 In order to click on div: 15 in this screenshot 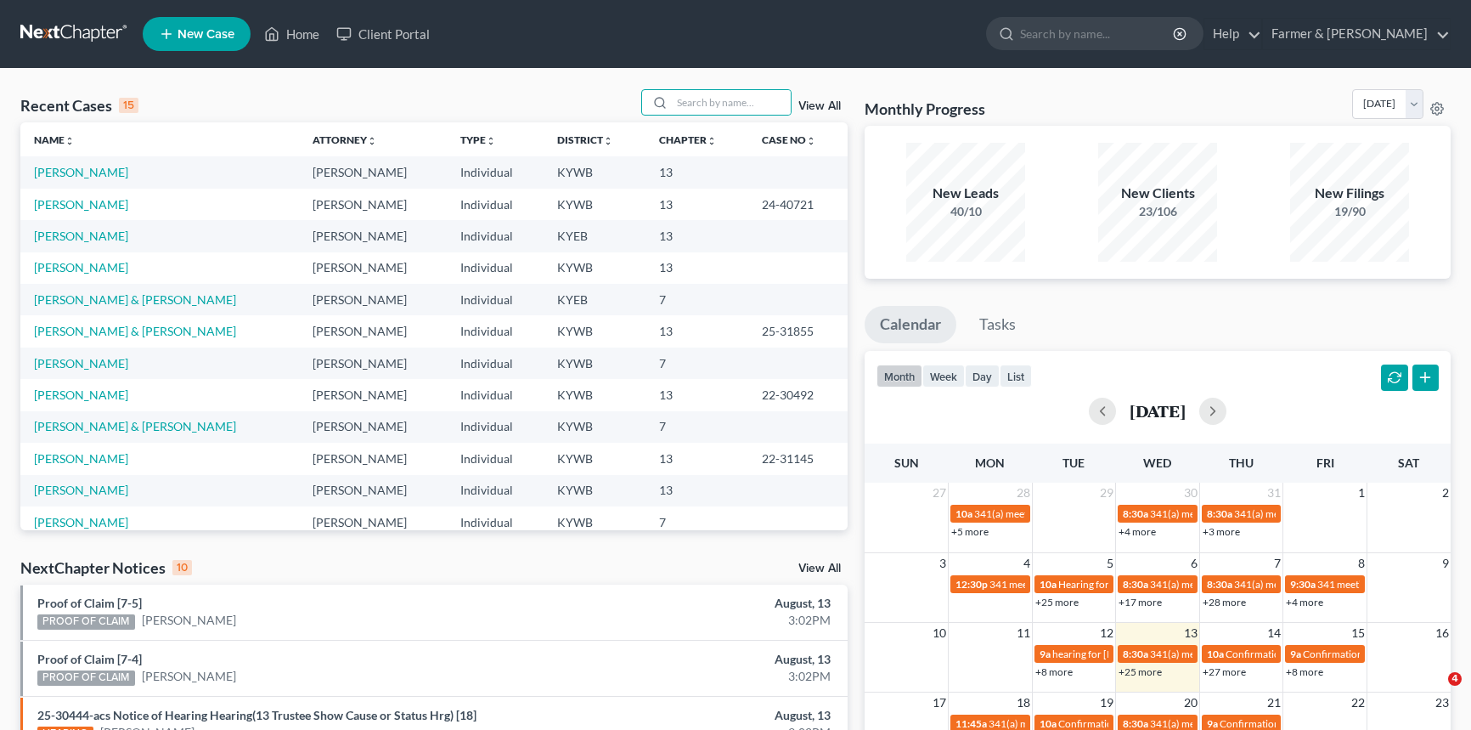, I will do `click(128, 105)`.